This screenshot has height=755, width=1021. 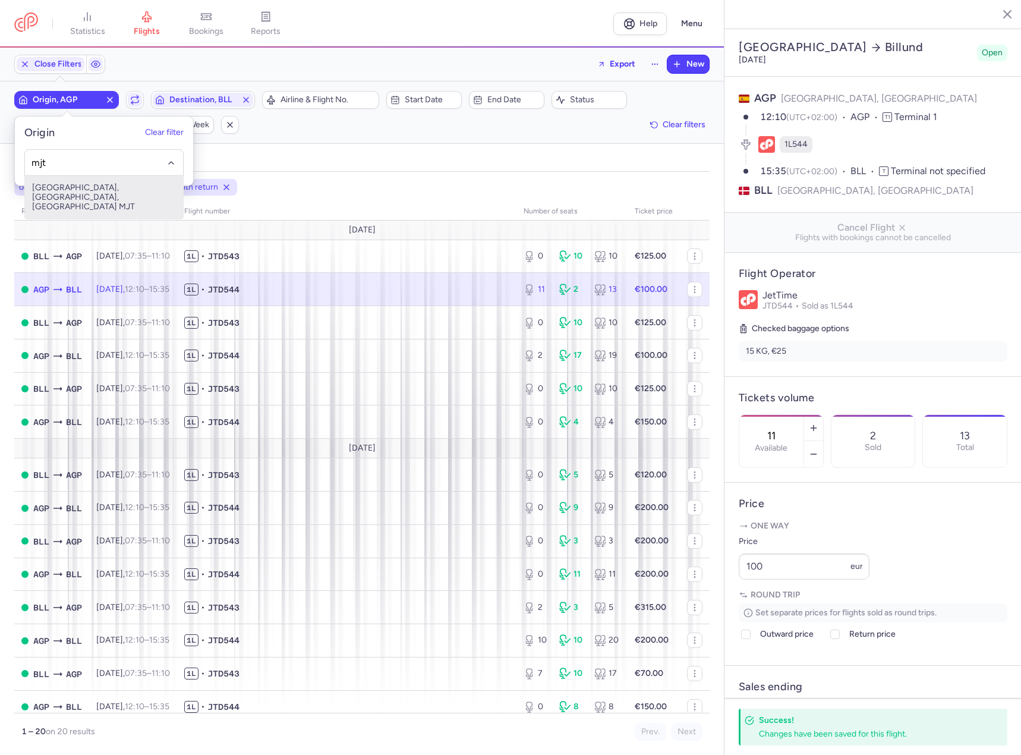 I want to click on label: Price, so click(x=804, y=542).